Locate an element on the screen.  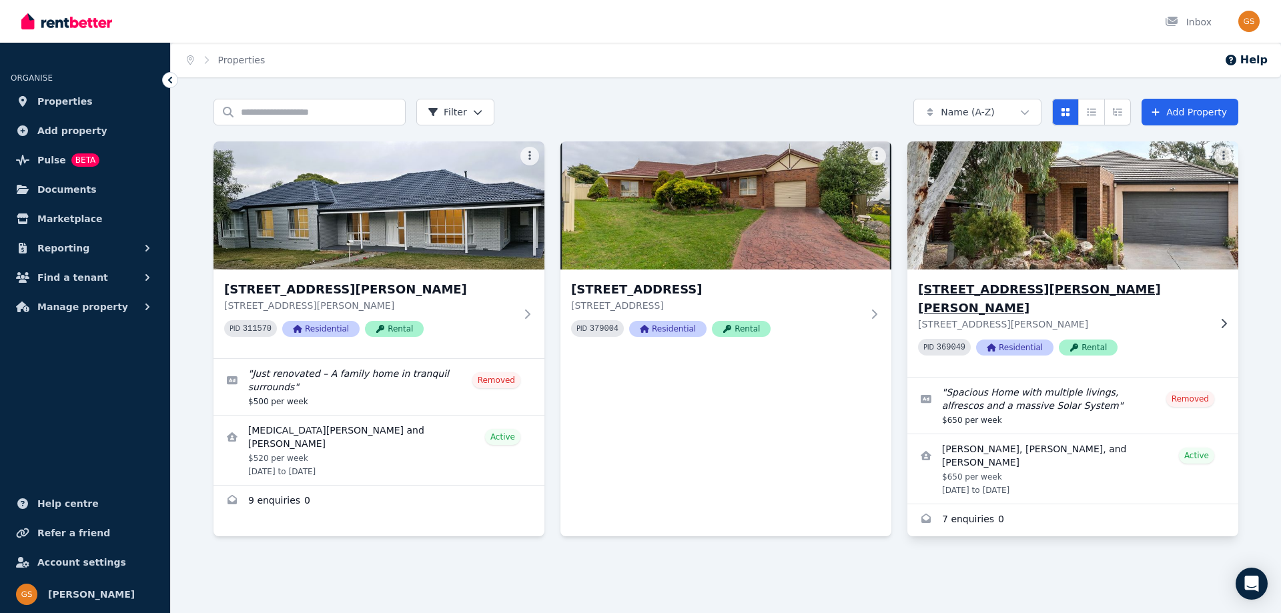
div: Open Intercom Messenger is located at coordinates (1252, 584).